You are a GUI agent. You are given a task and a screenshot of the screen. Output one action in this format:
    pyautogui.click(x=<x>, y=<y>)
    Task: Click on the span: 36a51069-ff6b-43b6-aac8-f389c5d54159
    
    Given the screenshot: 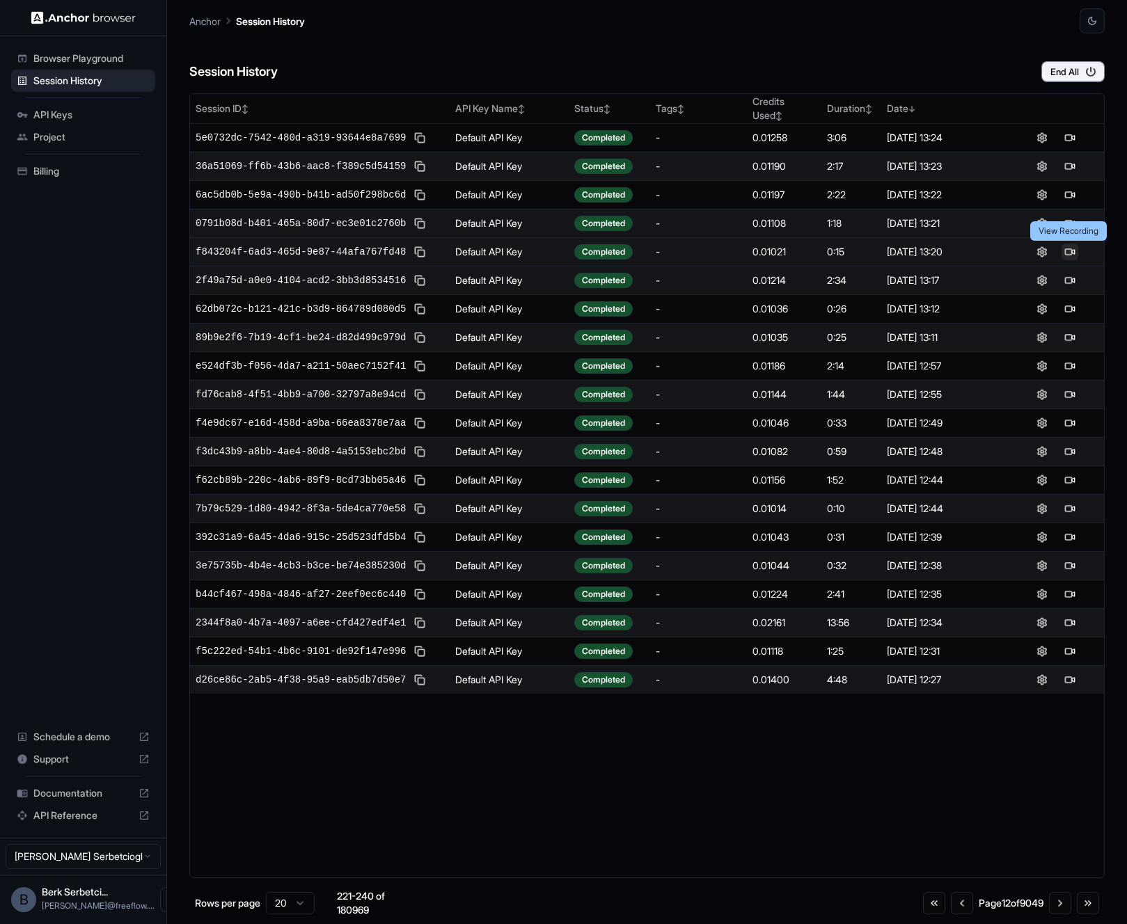 What is the action you would take?
    pyautogui.click(x=301, y=166)
    